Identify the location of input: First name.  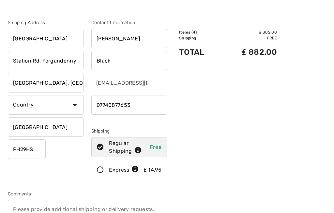
(129, 39).